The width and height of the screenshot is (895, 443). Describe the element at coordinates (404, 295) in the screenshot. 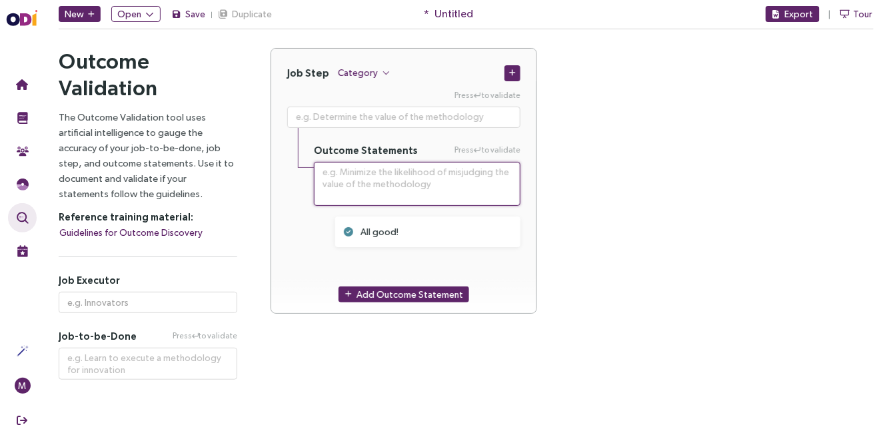

I see `button: Add Outcome Statement` at that location.